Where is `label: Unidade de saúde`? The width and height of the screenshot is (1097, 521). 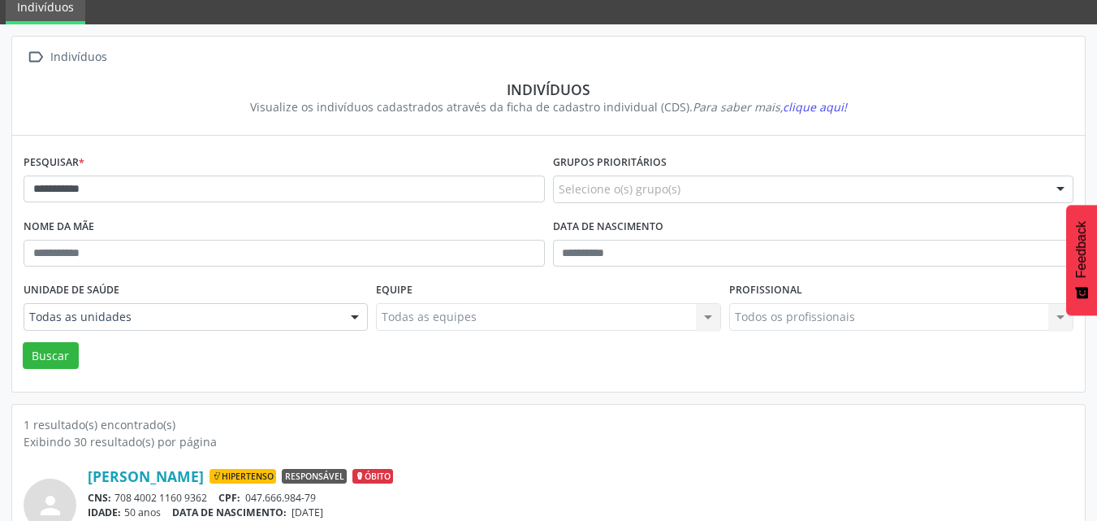
label: Unidade de saúde is located at coordinates (71, 290).